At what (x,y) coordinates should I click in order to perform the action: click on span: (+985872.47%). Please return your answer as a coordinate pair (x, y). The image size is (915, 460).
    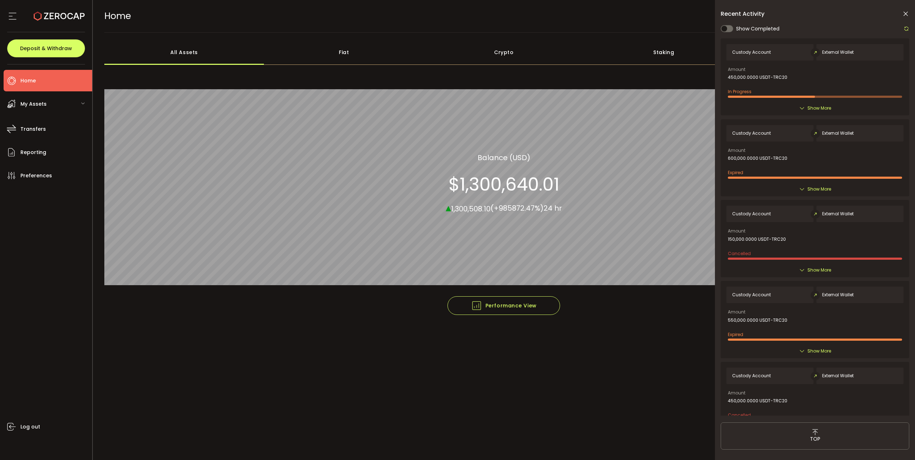
    Looking at the image, I should click on (517, 208).